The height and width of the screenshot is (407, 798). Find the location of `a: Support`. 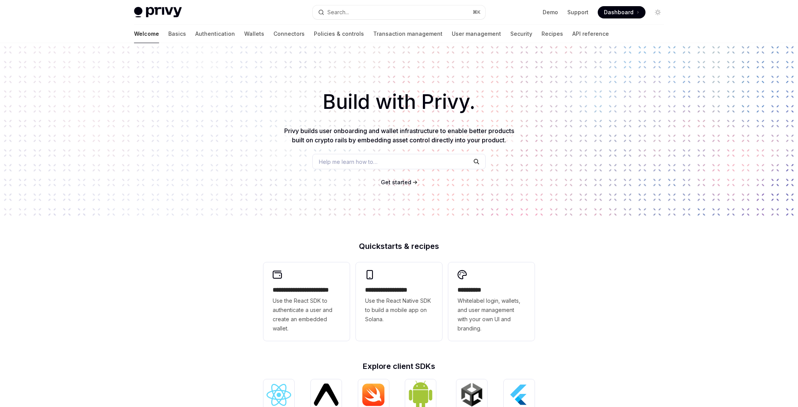

a: Support is located at coordinates (578, 12).